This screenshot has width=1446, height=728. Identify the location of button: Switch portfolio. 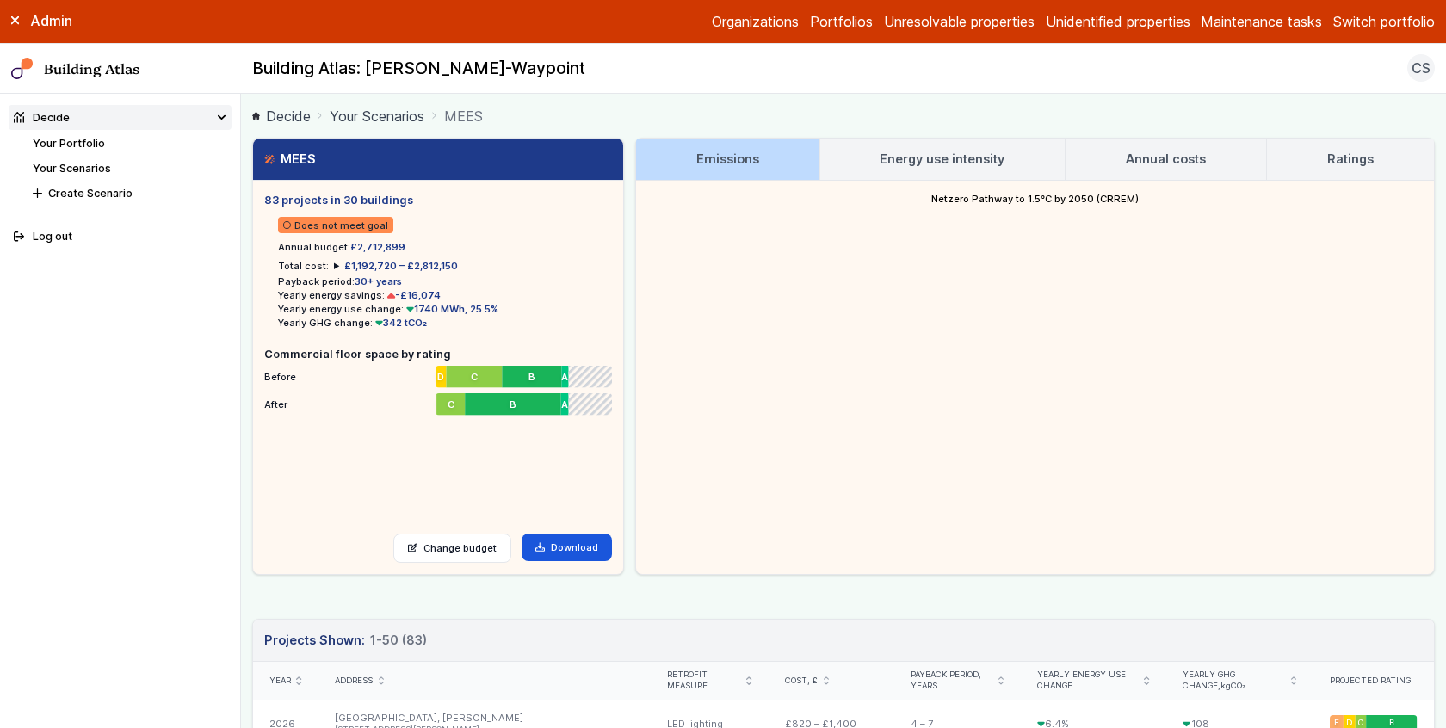
(1384, 22).